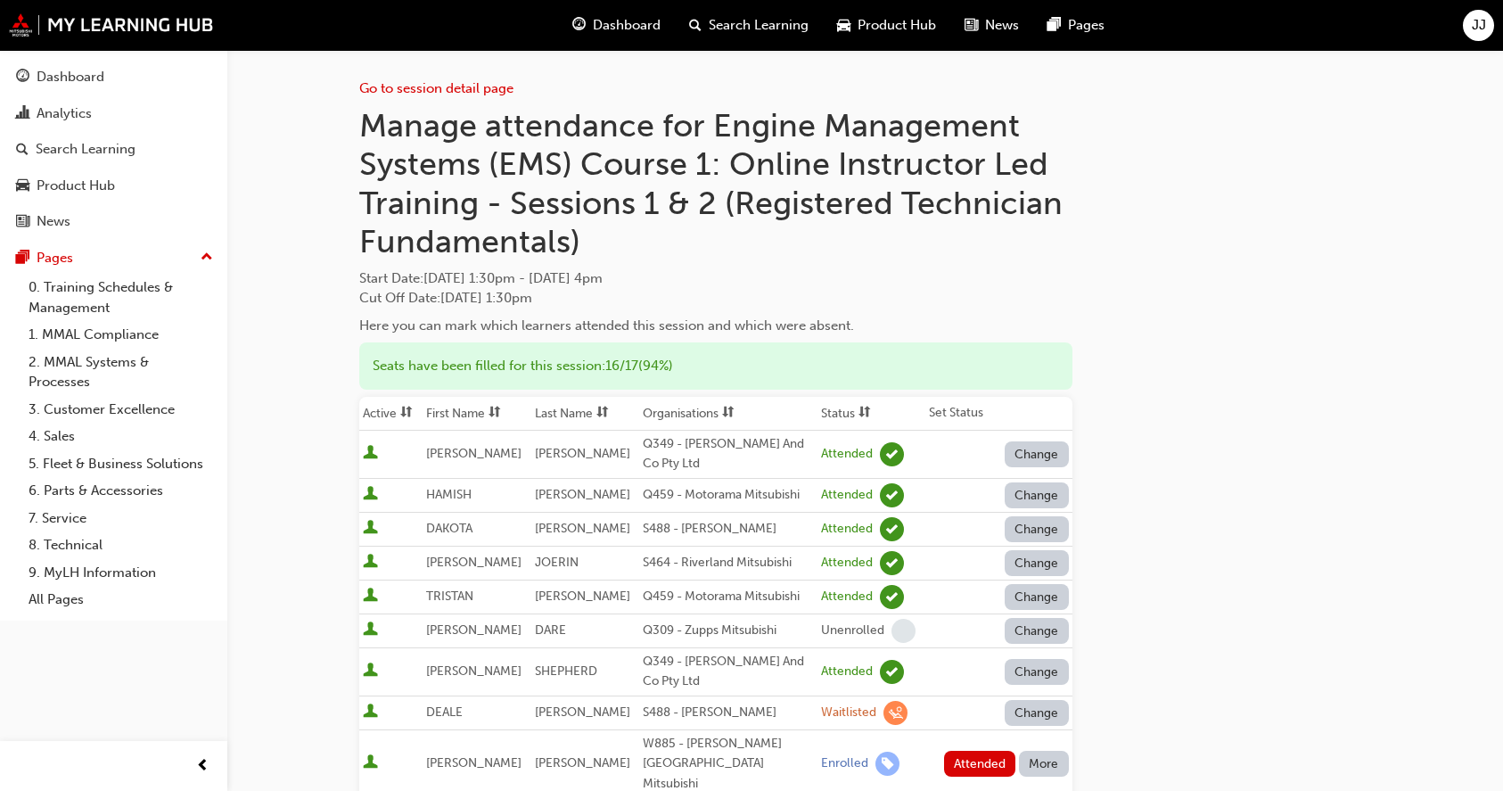  Describe the element at coordinates (120, 297) in the screenshot. I see `a: 0. Training Schedules & Management` at that location.